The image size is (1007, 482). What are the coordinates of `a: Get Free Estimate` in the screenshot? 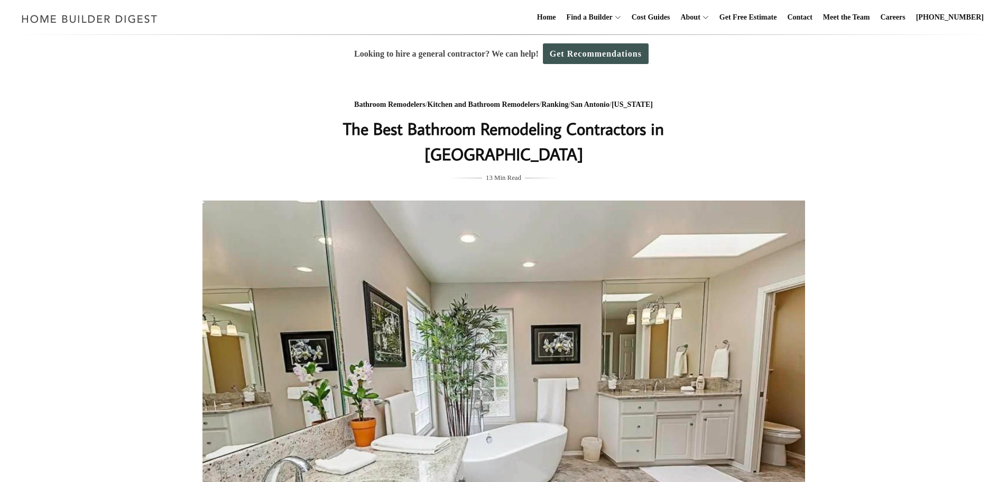 It's located at (748, 17).